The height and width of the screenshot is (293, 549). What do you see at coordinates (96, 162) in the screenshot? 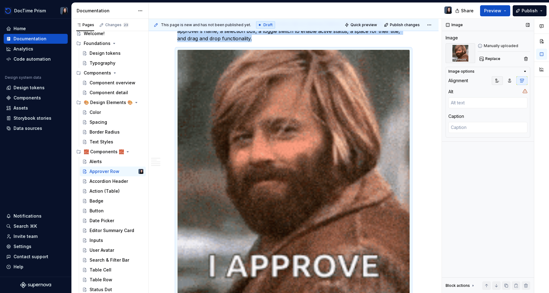
I see `div: Alerts` at bounding box center [96, 162].